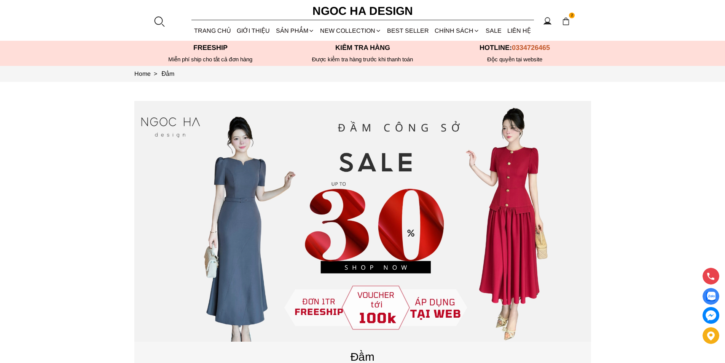 Image resolution: width=725 pixels, height=363 pixels. Describe the element at coordinates (254, 30) in the screenshot. I see `a: GIỚI THIỆU` at that location.